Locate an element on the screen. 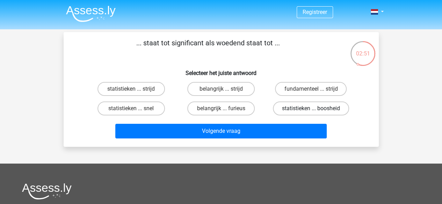 The width and height of the screenshot is (442, 204). img: Assessly logo is located at coordinates (47, 191).